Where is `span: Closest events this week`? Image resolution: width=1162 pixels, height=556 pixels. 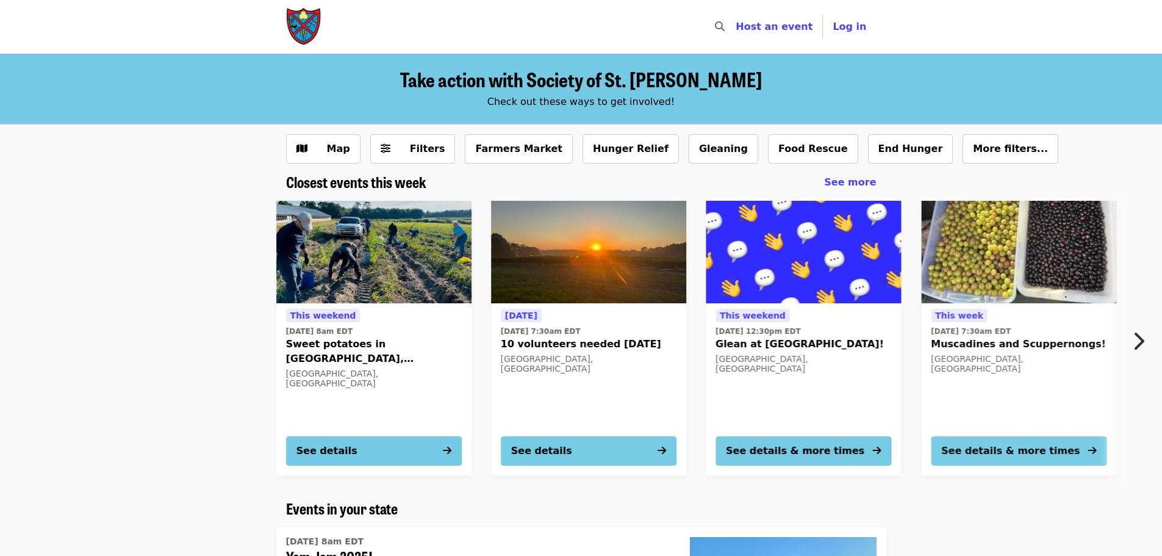 span: Closest events this week is located at coordinates (356, 181).